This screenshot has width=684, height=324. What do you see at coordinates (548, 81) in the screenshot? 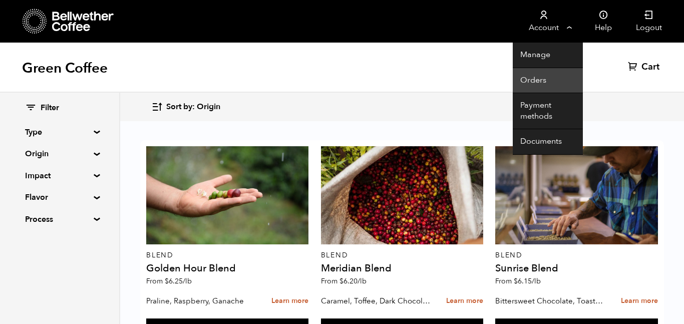
I see `a: Orders` at bounding box center [548, 81].